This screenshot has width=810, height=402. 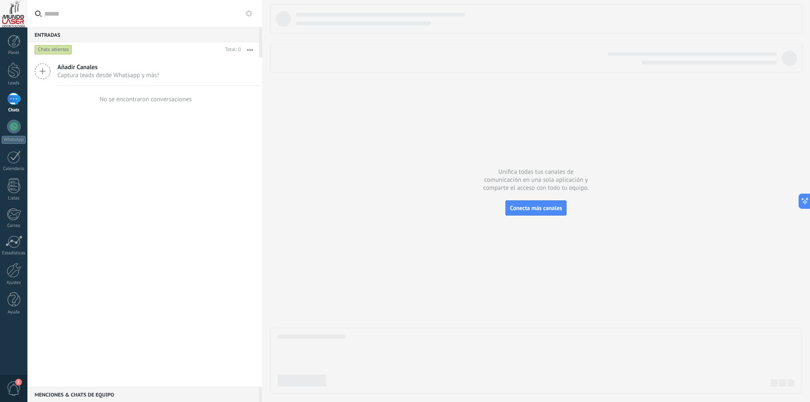 What do you see at coordinates (14, 312) in the screenshot?
I see `div: Ayuda` at bounding box center [14, 312].